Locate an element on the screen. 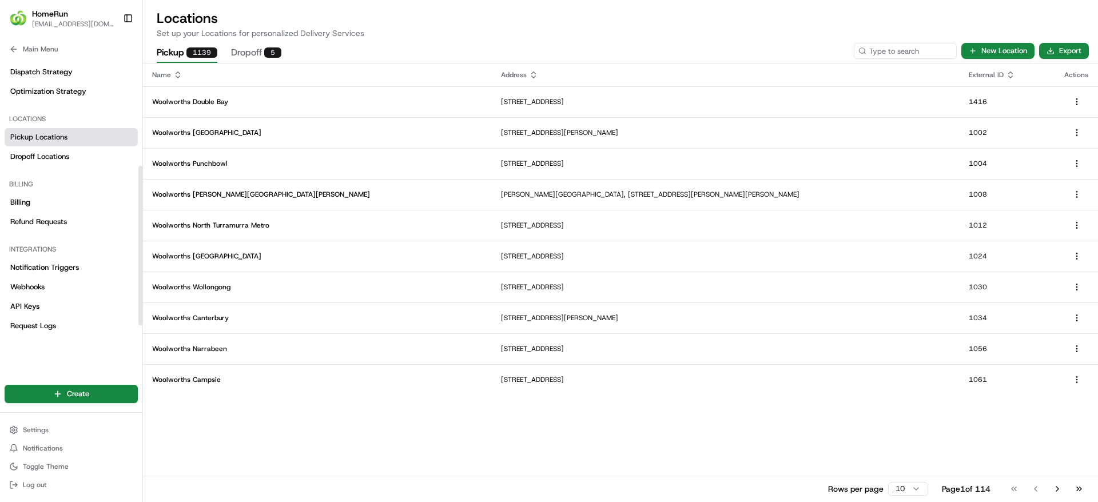  span: Settings is located at coordinates (35, 430).